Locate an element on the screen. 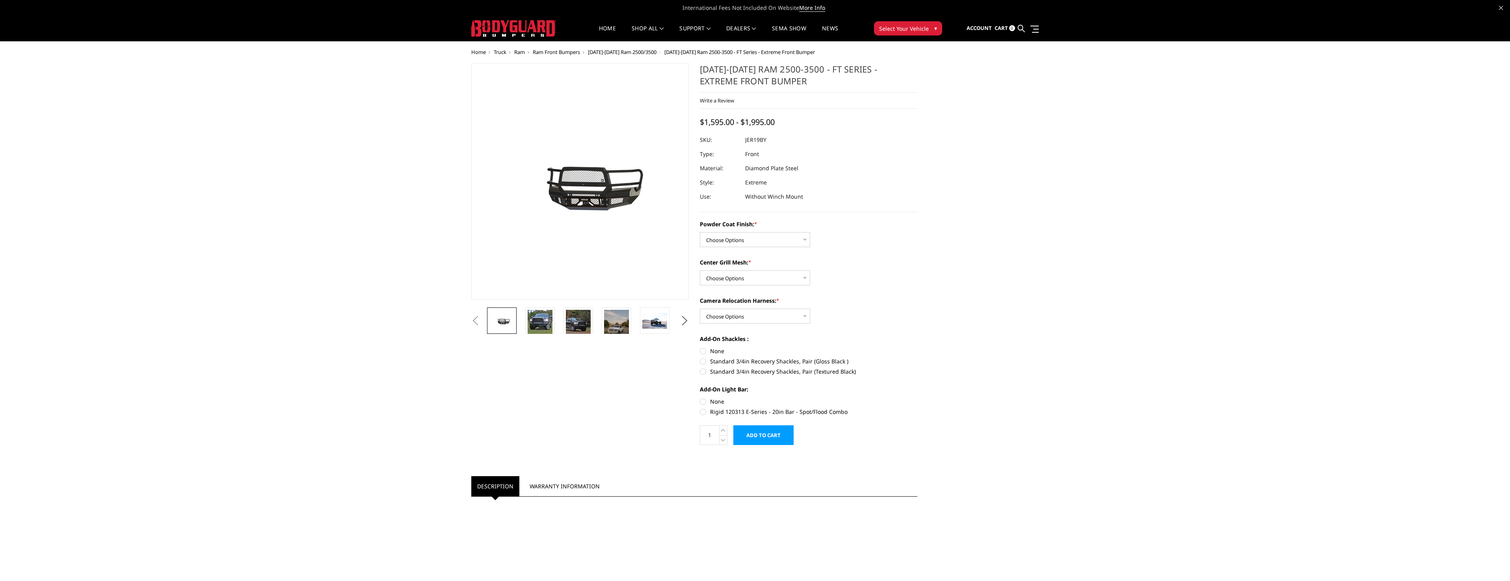 Image resolution: width=1510 pixels, height=581 pixels. span: Home is located at coordinates (479, 52).